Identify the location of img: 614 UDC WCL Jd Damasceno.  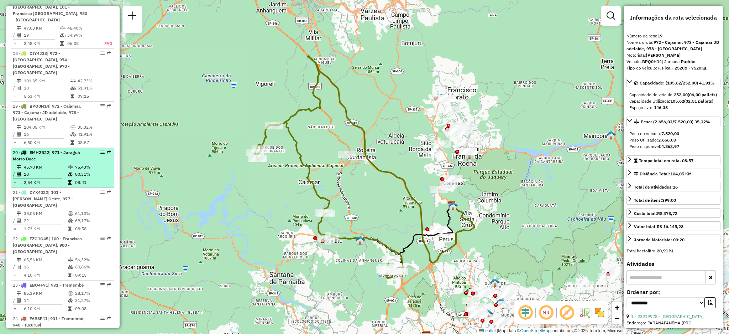
(495, 282).